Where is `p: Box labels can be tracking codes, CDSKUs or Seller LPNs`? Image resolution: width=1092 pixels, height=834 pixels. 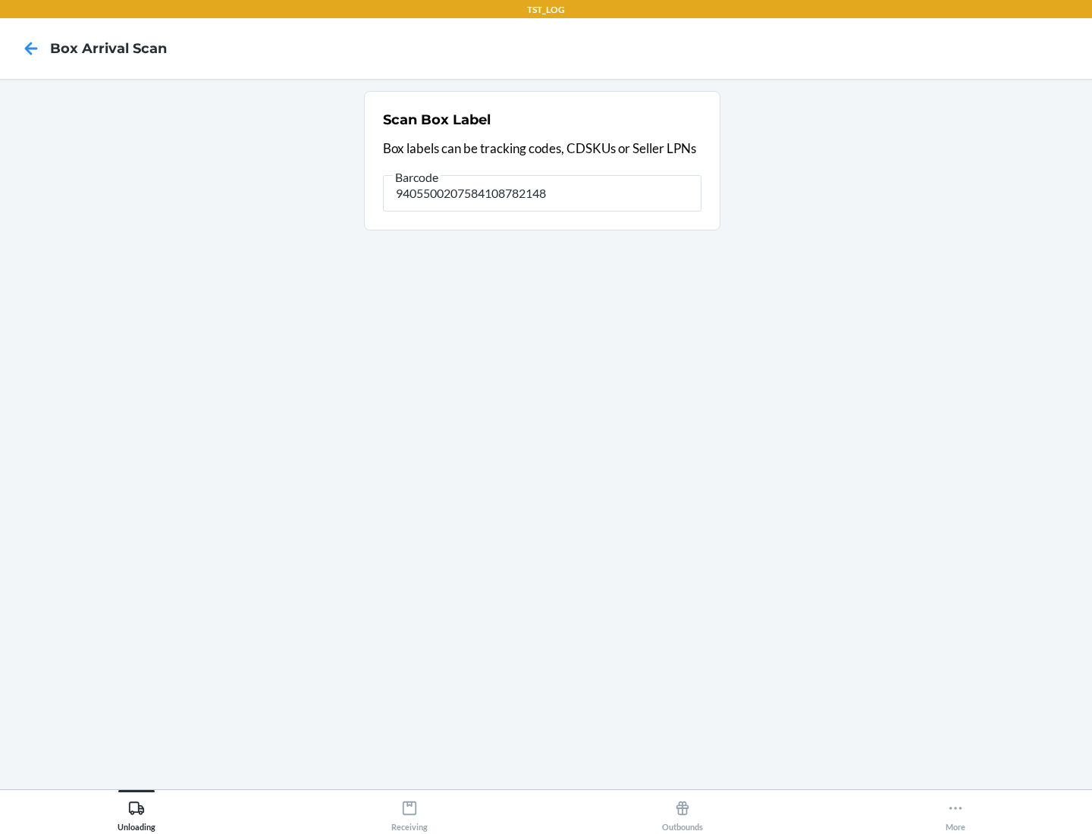 p: Box labels can be tracking codes, CDSKUs or Seller LPNs is located at coordinates (542, 149).